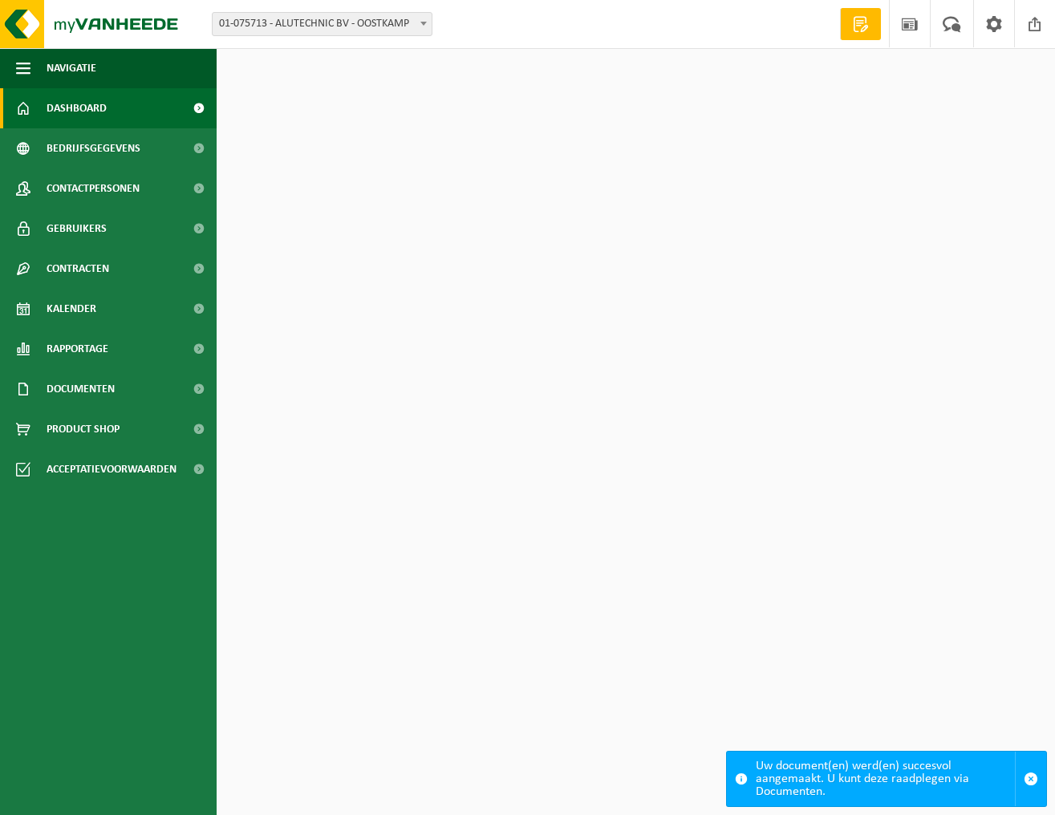 Image resolution: width=1055 pixels, height=815 pixels. I want to click on span: Gebruikers, so click(76, 229).